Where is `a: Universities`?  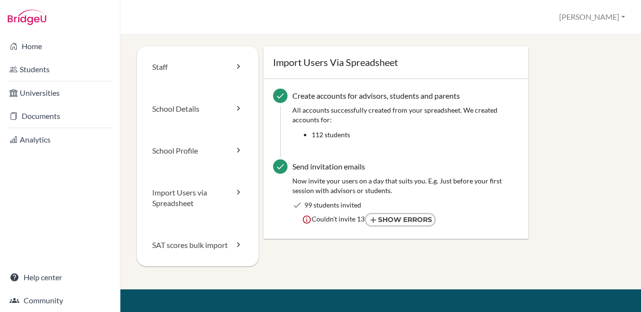
a: Universities is located at coordinates (60, 93).